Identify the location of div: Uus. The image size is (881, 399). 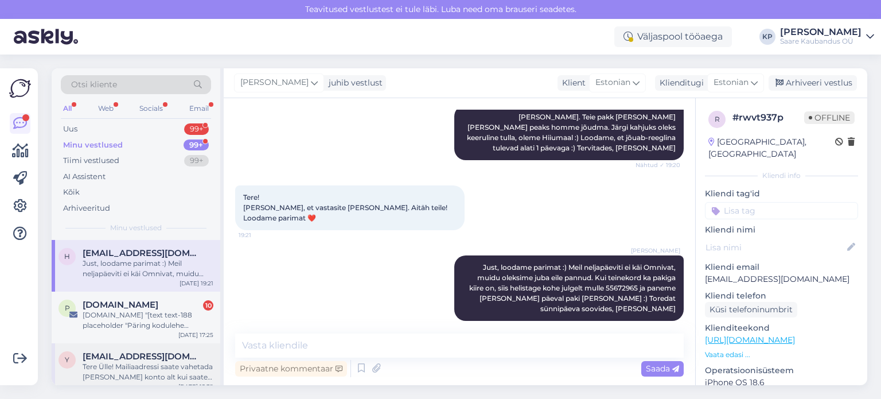
(70, 129).